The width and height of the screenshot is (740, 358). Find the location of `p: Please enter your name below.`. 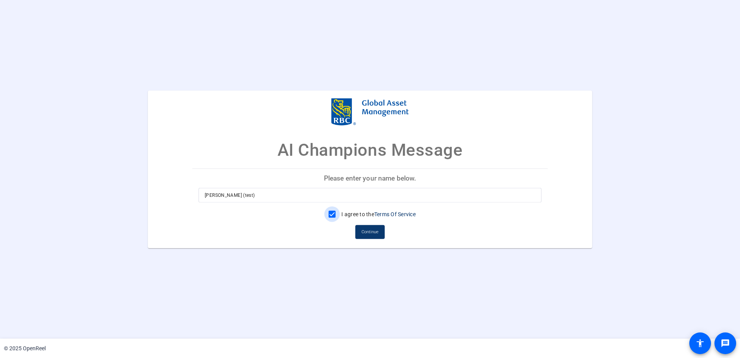

p: Please enter your name below. is located at coordinates (370, 178).